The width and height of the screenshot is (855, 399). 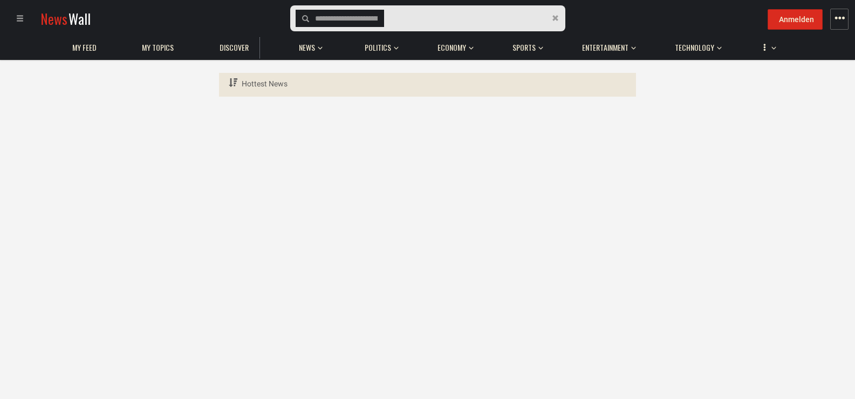 I want to click on span: Technology, so click(x=694, y=47).